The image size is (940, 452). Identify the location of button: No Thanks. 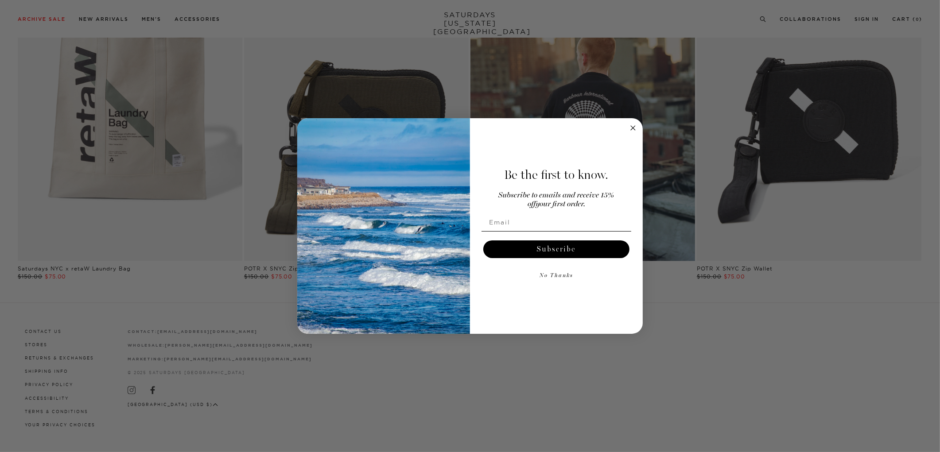
(556, 276).